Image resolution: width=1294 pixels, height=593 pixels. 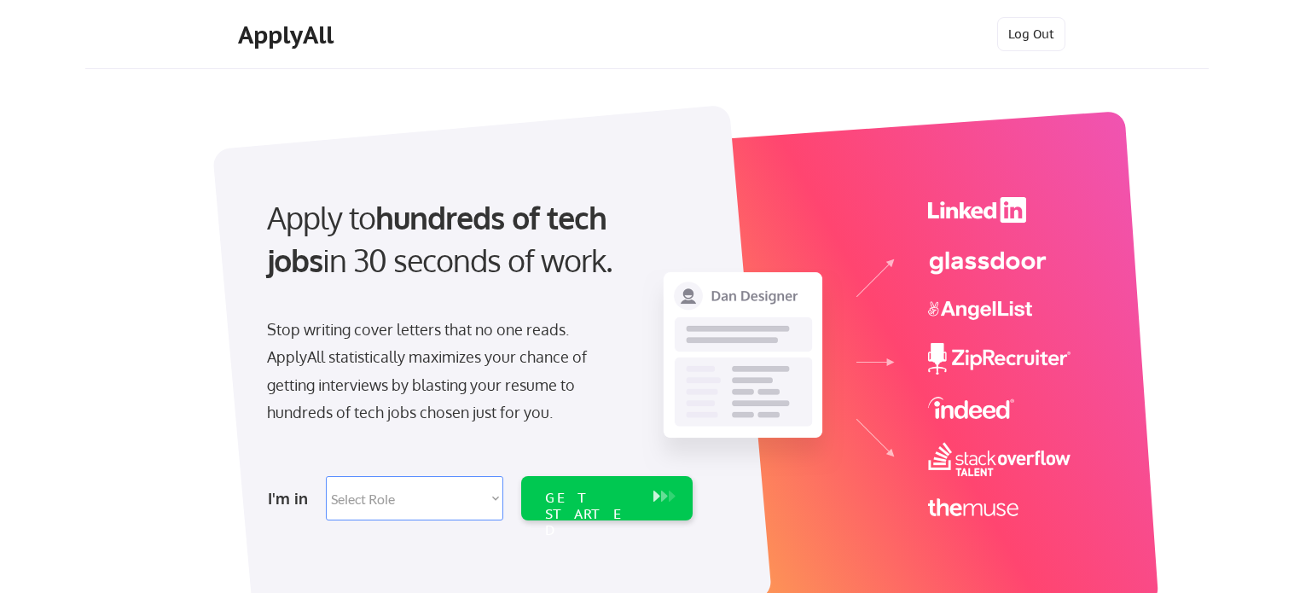 What do you see at coordinates (442, 371) in the screenshot?
I see `div: Stop writing cover letters that no one reads. ApplyAll statistically maximizes your chance of get...` at bounding box center [442, 371].